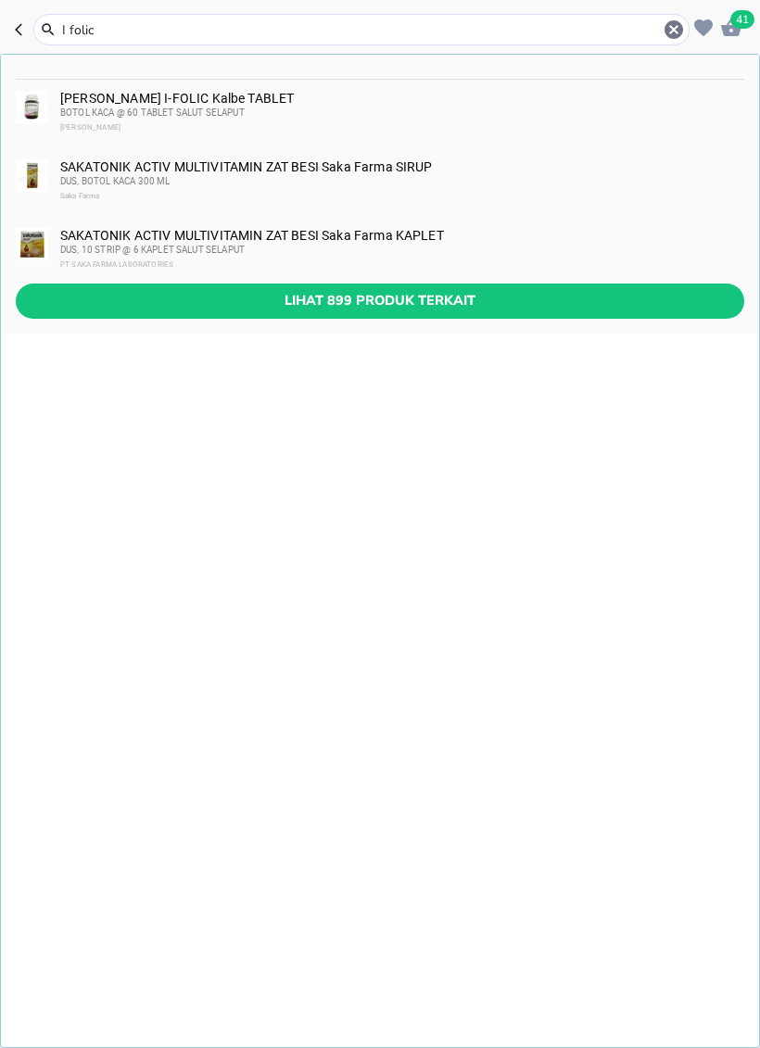 This screenshot has height=1048, width=760. Describe the element at coordinates (742, 19) in the screenshot. I see `span: 41` at that location.